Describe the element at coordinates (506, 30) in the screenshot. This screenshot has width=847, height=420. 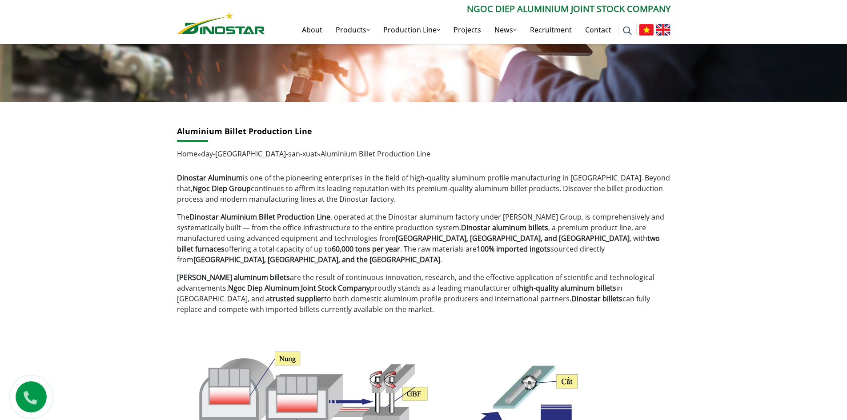
I see `a: News` at that location.